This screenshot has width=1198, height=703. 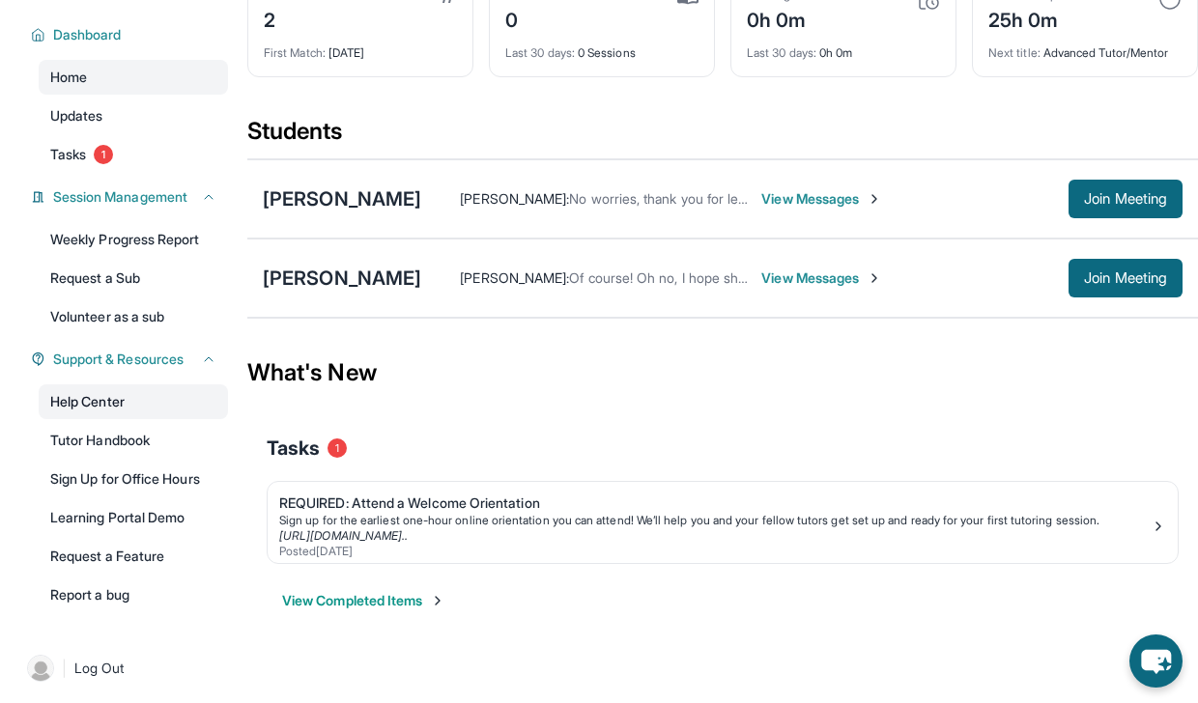 I want to click on div: Students, so click(x=723, y=137).